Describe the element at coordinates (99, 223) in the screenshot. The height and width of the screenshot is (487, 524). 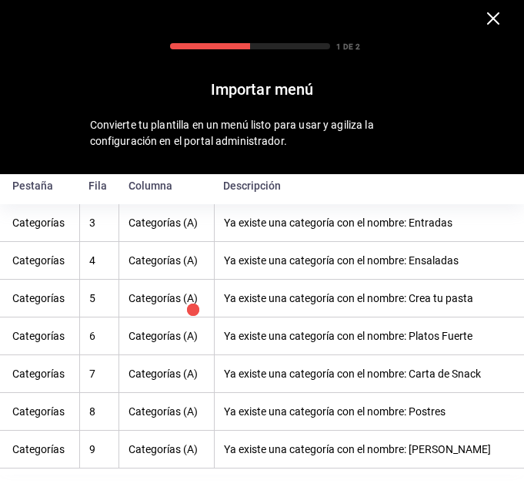
I see `th: 3` at that location.